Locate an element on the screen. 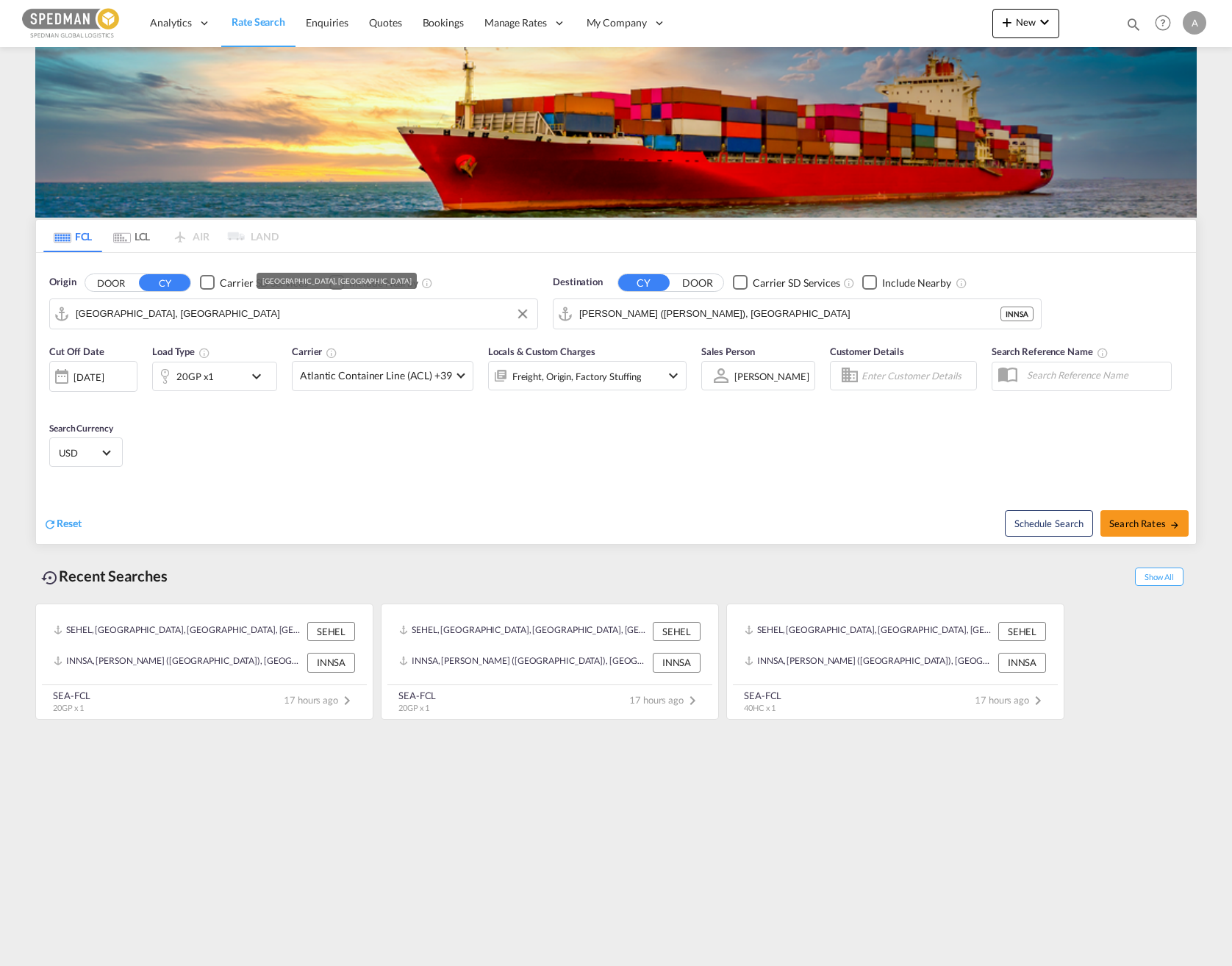 Image resolution: width=1232 pixels, height=966 pixels. md-tab-item: LCL is located at coordinates (131, 236).